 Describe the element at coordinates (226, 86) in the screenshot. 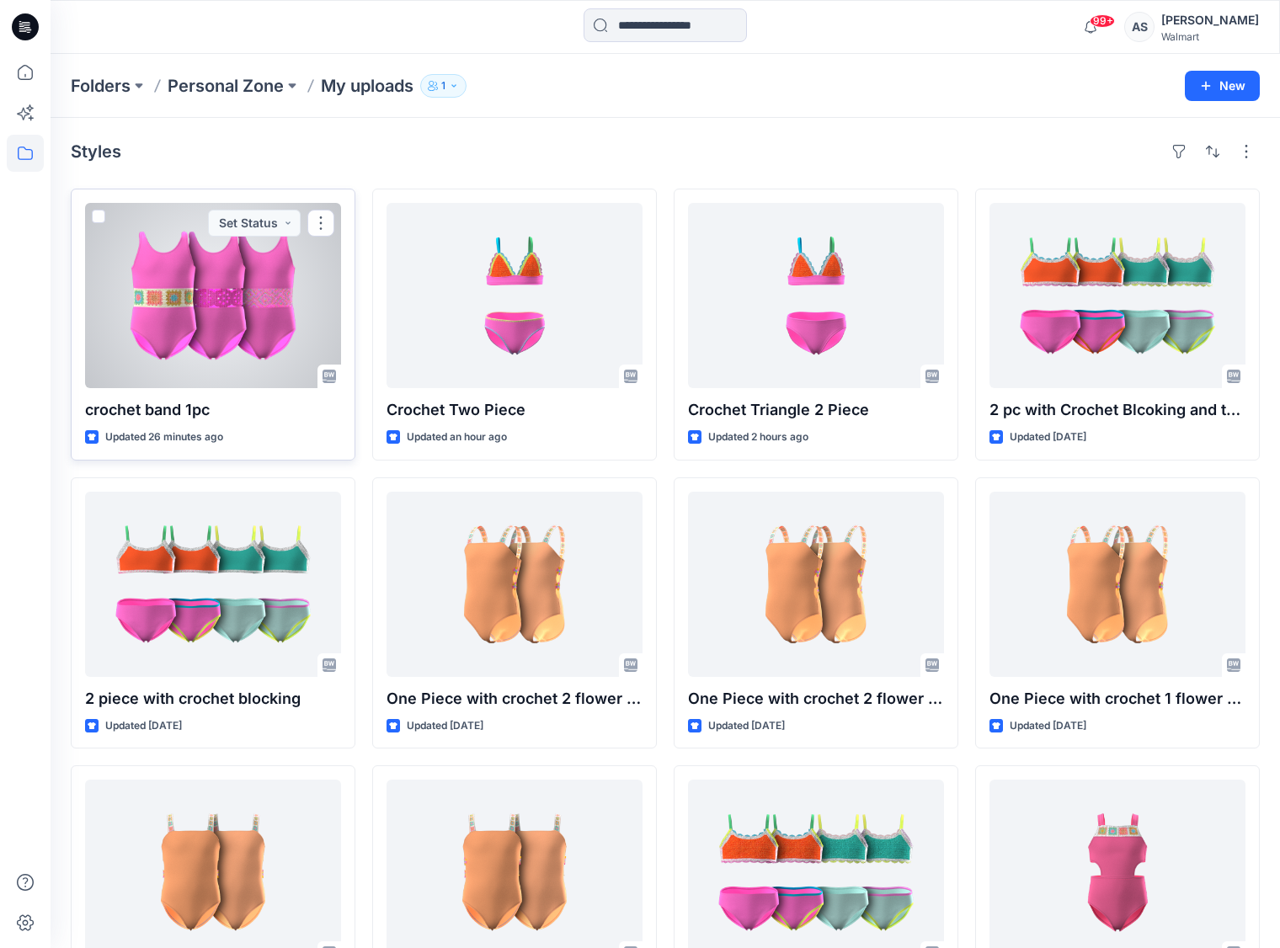

I see `p: Personal Zone` at that location.